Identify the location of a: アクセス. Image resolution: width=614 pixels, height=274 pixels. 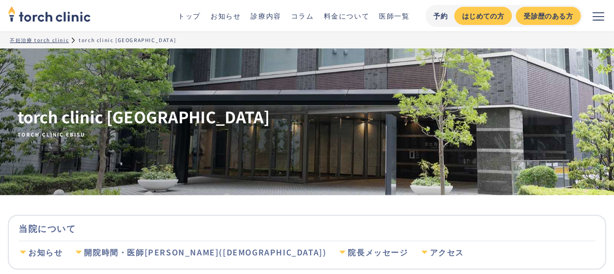
(442, 252).